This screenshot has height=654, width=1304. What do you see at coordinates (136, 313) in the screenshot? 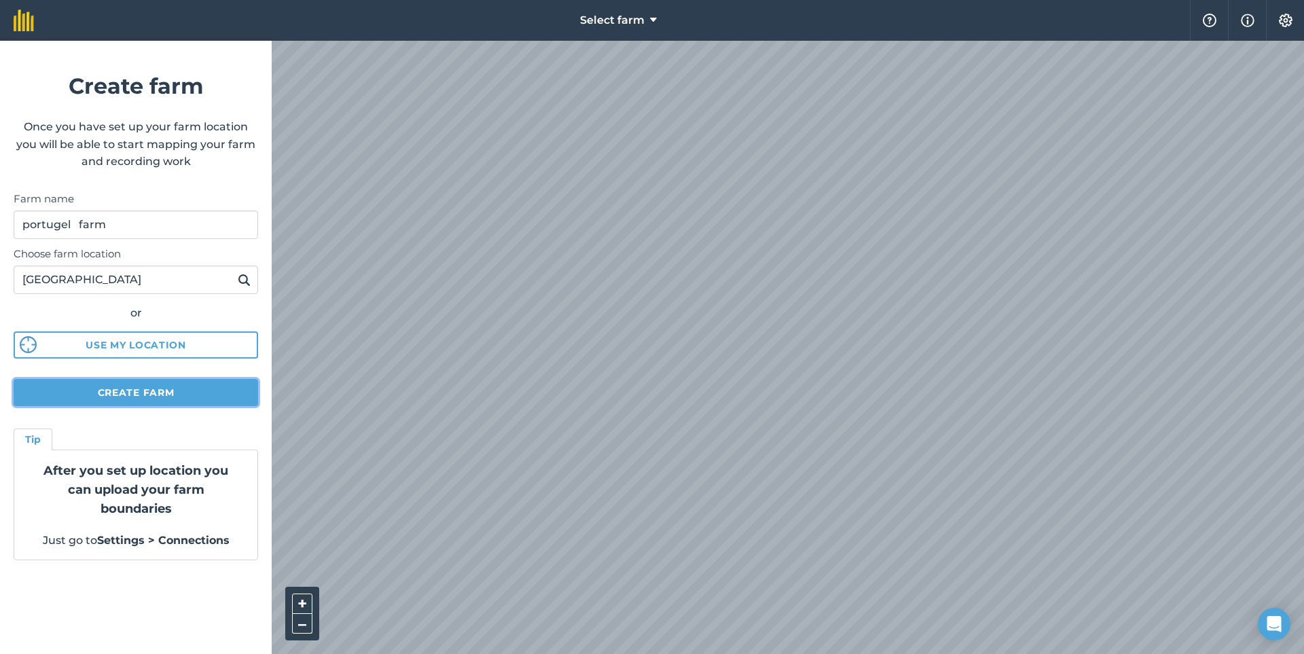
I see `div: or` at bounding box center [136, 313].